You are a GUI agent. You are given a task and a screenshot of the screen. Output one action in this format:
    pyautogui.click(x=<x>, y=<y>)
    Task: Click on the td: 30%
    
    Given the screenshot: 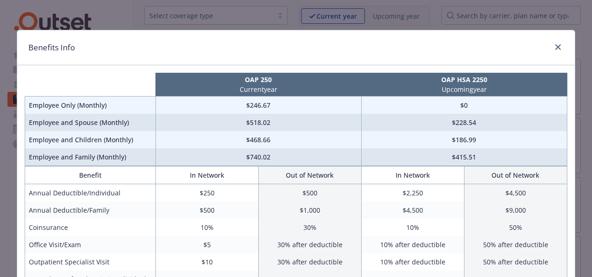 What is the action you would take?
    pyautogui.click(x=310, y=227)
    